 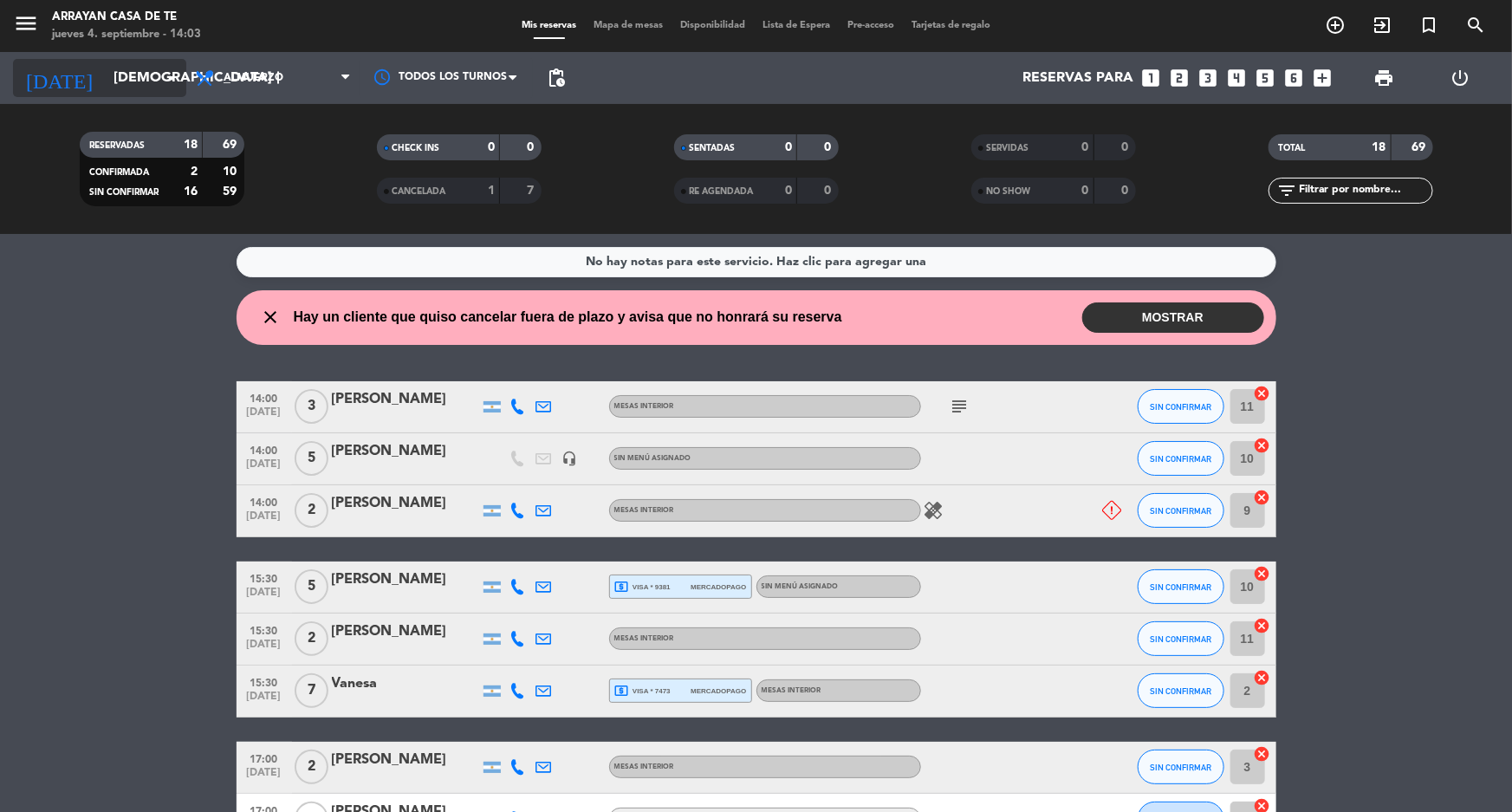 I want to click on span: Tarjetas de regalo, so click(x=950, y=25).